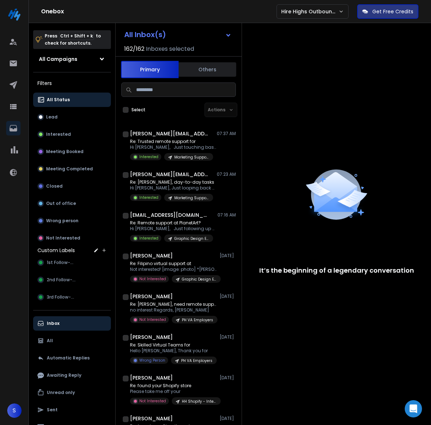 This screenshot has height=425, width=431. Describe the element at coordinates (52, 117) in the screenshot. I see `p: Lead` at that location.